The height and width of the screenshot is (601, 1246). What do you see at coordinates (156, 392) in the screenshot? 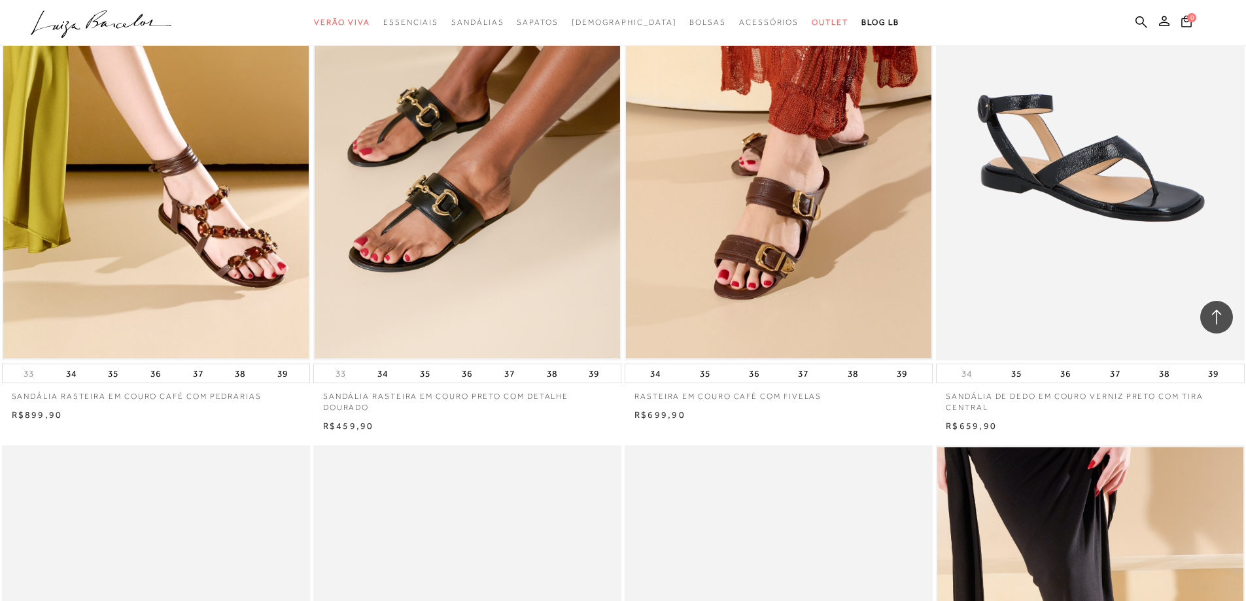
I see `a: SANDÁLIA RASTEIRA EM COURO CAFÉ COM PEDRARIAS` at bounding box center [156, 392].